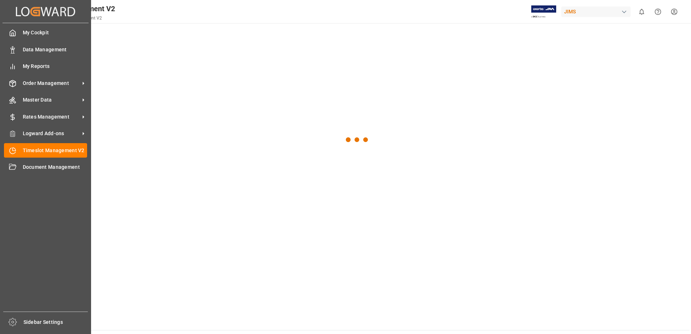 This screenshot has width=691, height=334. What do you see at coordinates (55, 66) in the screenshot?
I see `span: My Reports` at bounding box center [55, 66].